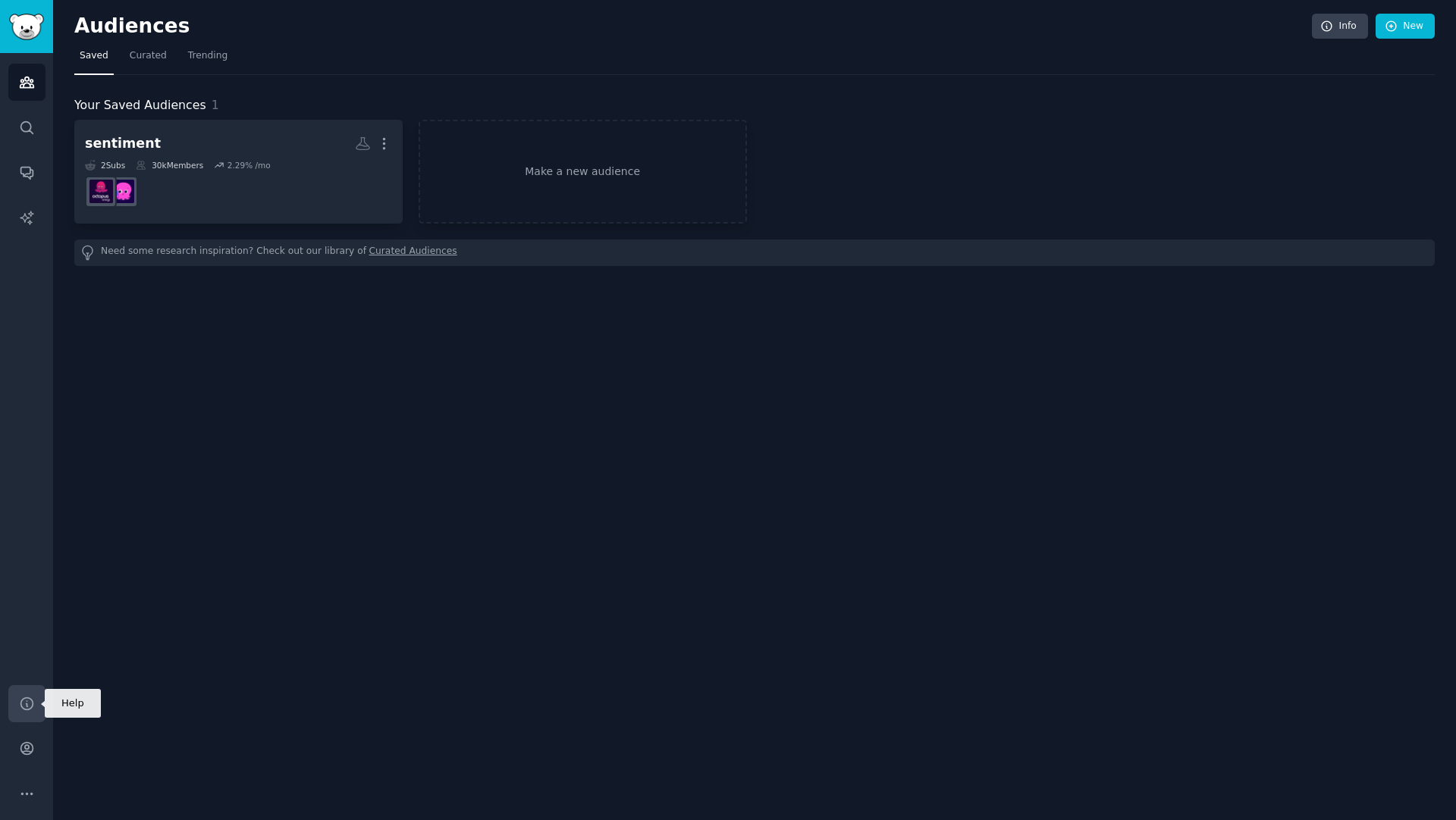 The image size is (1456, 820). I want to click on div: sentiment, so click(123, 143).